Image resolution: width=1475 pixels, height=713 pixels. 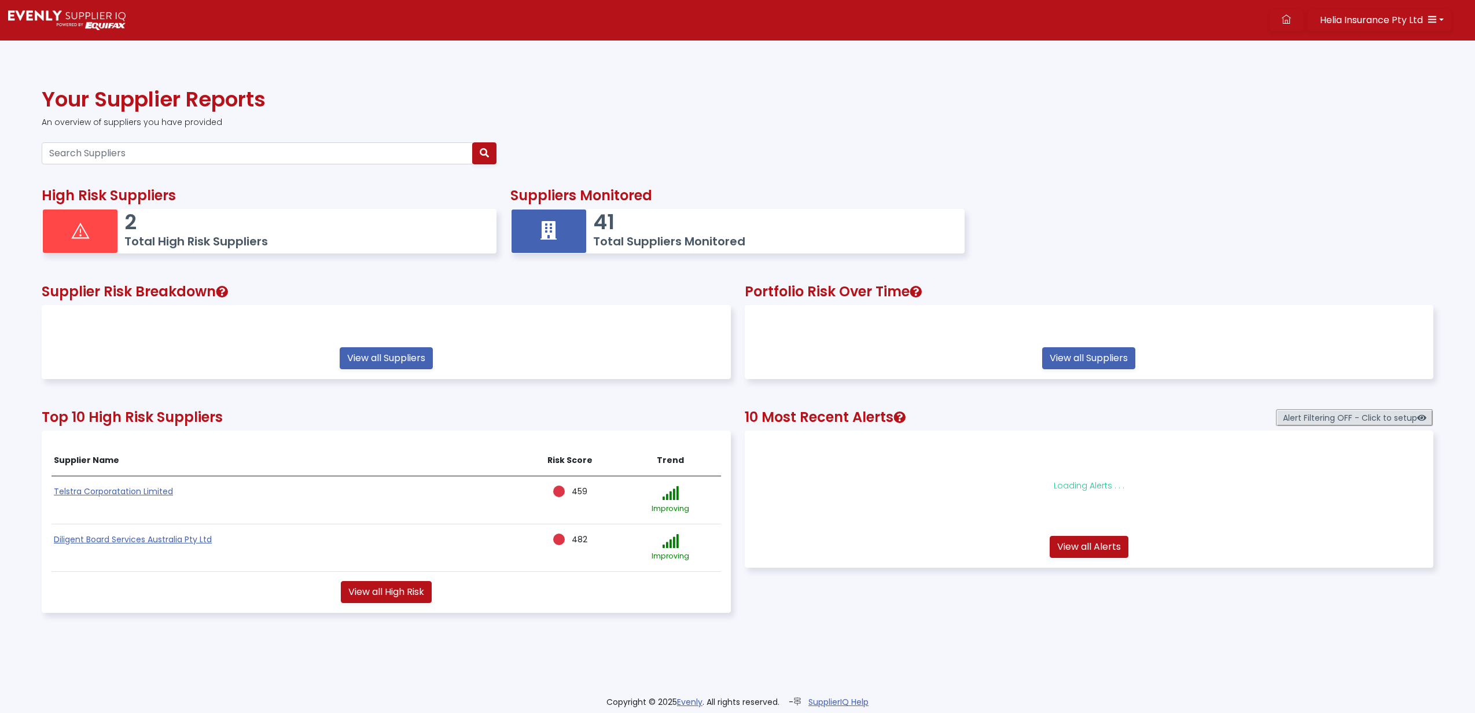 What do you see at coordinates (113, 491) in the screenshot?
I see `a: Telstra Corporatation Limited` at bounding box center [113, 491].